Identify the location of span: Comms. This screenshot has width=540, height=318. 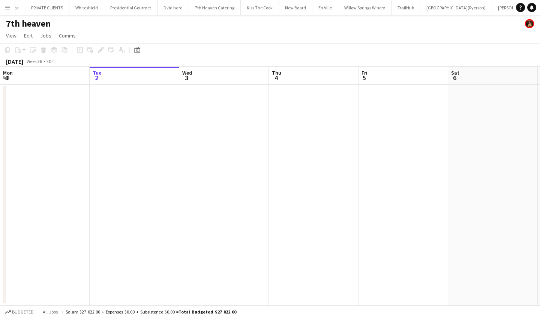
(67, 36).